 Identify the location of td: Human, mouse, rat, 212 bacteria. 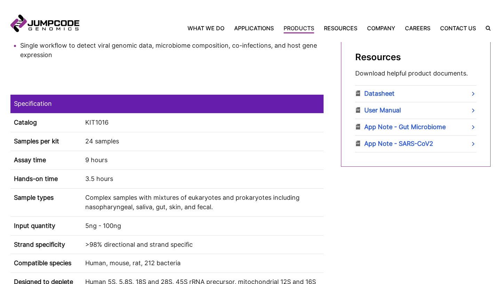
(203, 264).